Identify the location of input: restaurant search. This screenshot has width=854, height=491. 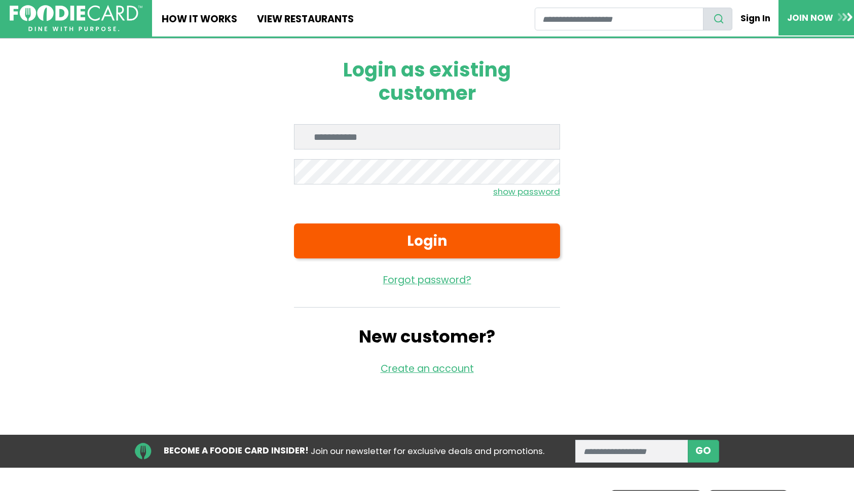
(619, 19).